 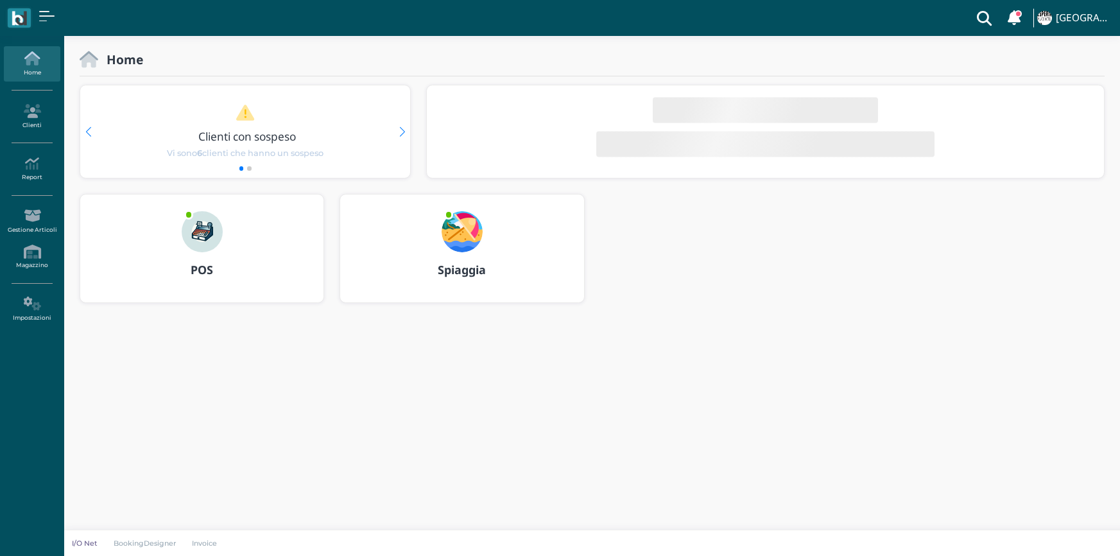 What do you see at coordinates (121, 59) in the screenshot?
I see `h2: Home` at bounding box center [121, 59].